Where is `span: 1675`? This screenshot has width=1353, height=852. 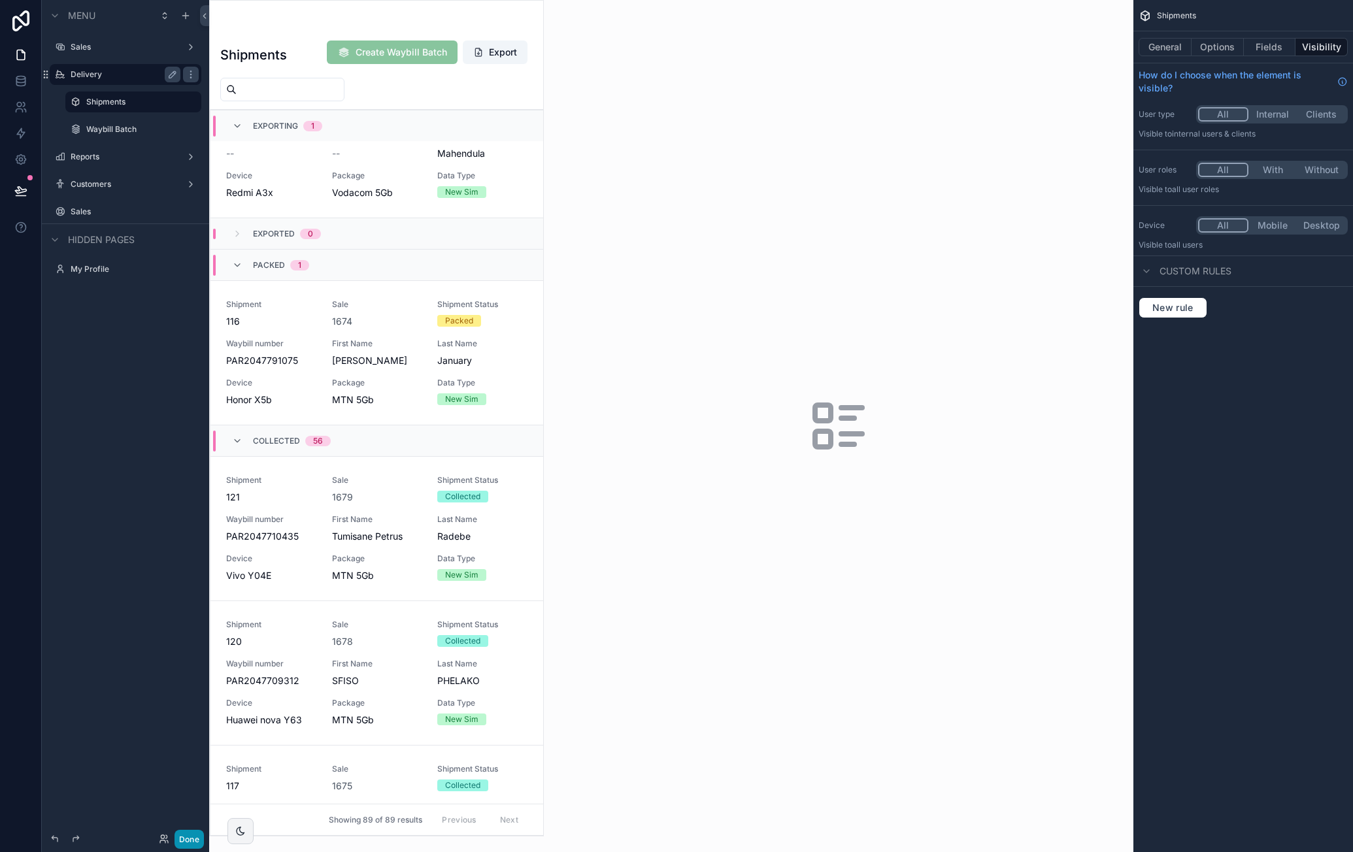 span: 1675 is located at coordinates (342, 786).